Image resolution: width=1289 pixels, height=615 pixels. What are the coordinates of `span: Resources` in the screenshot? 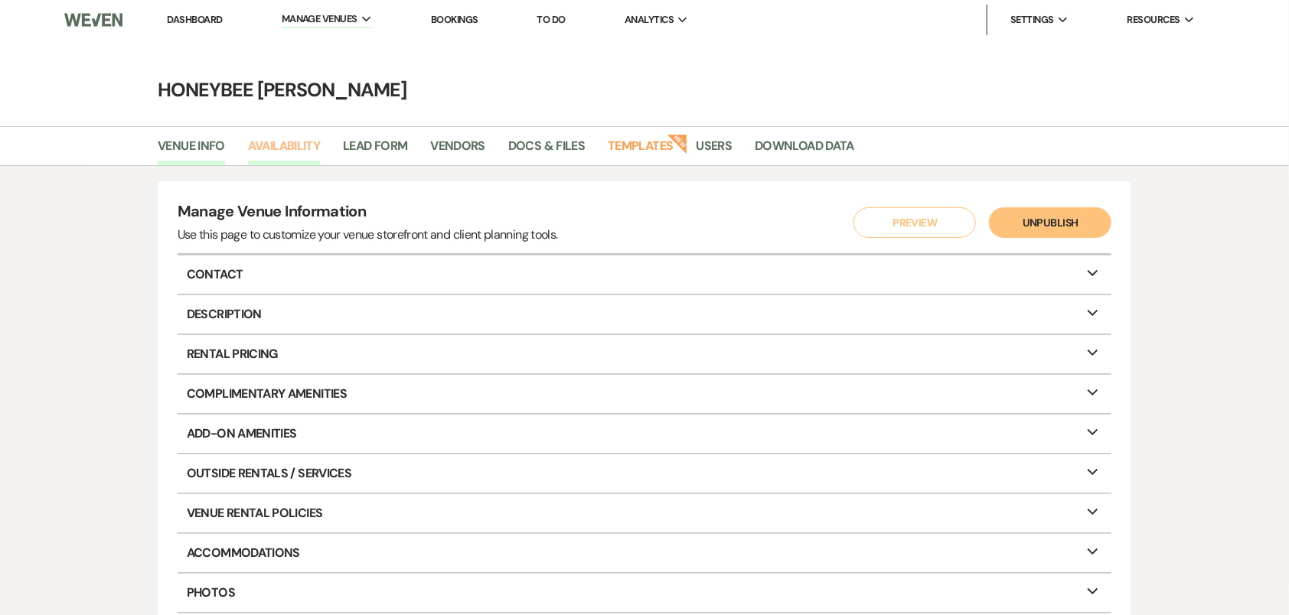 It's located at (1153, 20).